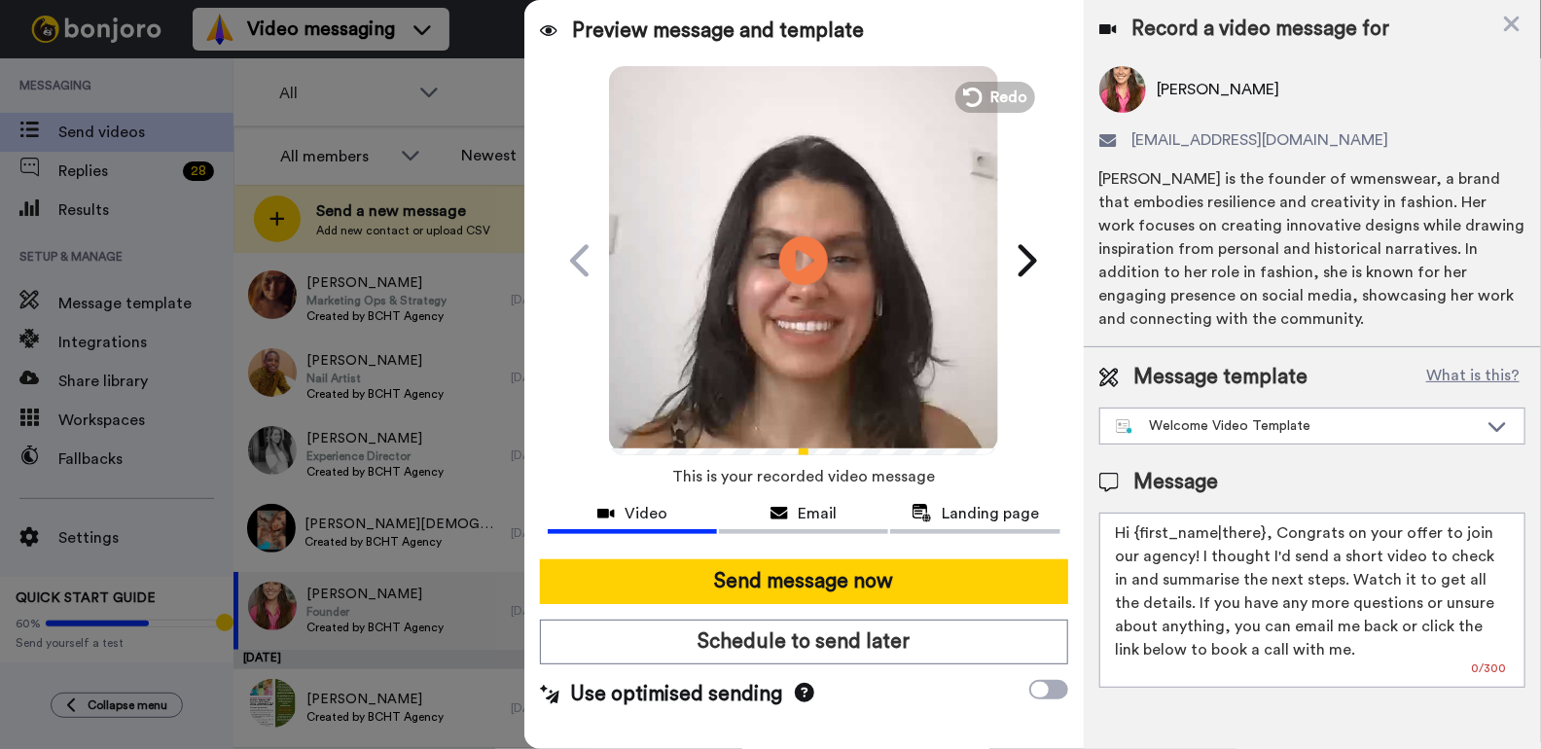  What do you see at coordinates (817, 514) in the screenshot?
I see `span: Email` at bounding box center [817, 514].